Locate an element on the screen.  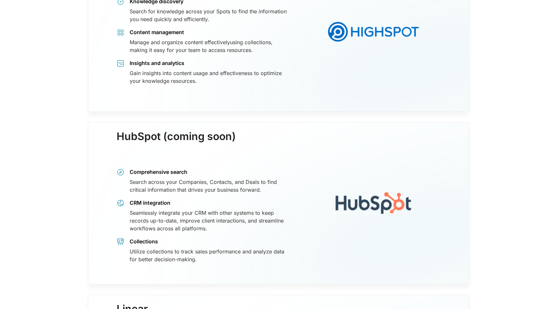
div: Search across your Companies, Contacts, and Deals to find critical information that drives your b... is located at coordinates (210, 186).